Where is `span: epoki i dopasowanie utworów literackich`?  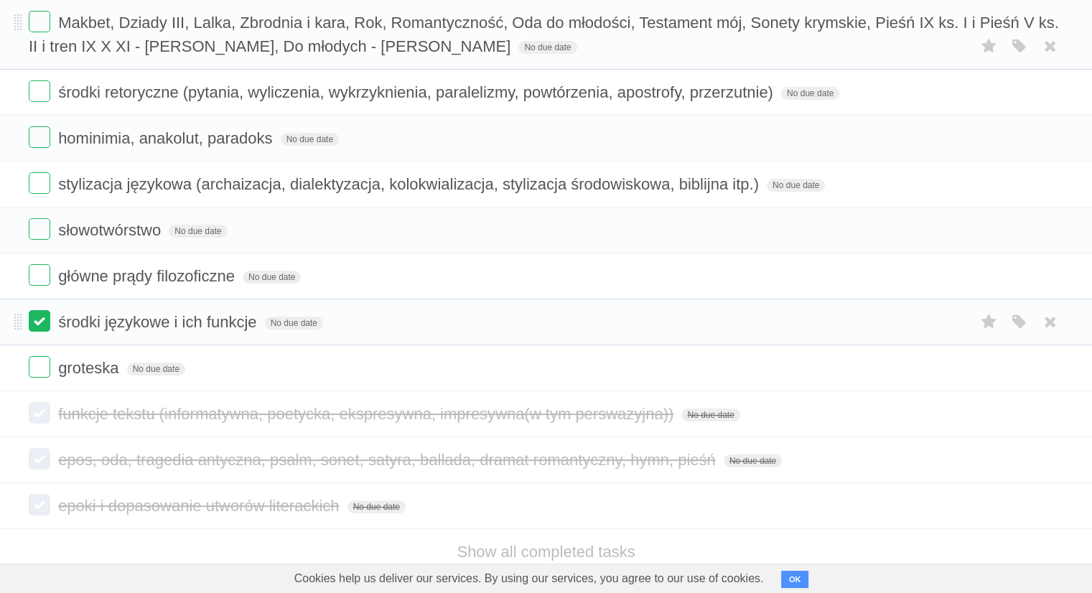 span: epoki i dopasowanie utworów literackich is located at coordinates (200, 505).